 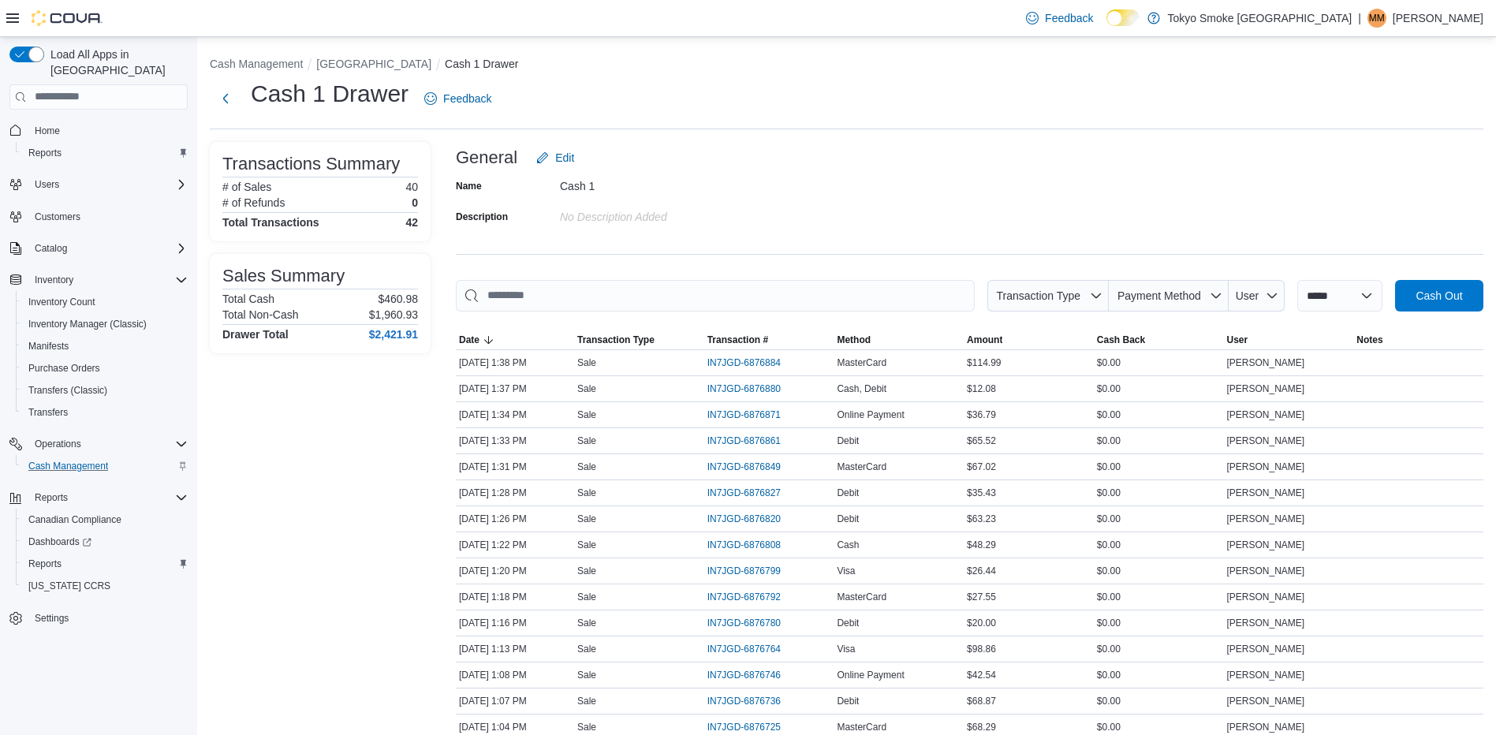 I want to click on span: IN7JGD-6876884, so click(x=744, y=363).